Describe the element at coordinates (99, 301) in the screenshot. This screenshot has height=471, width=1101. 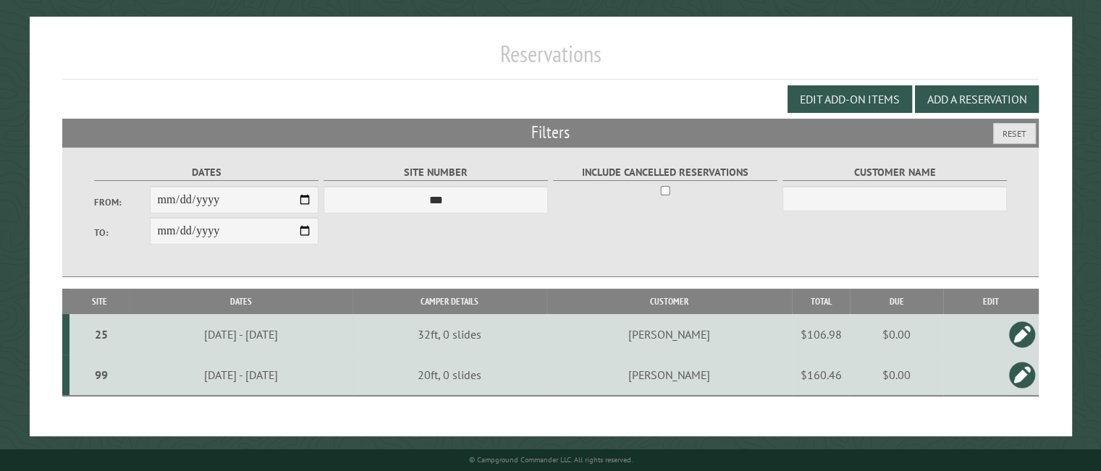
I see `th: Site` at that location.